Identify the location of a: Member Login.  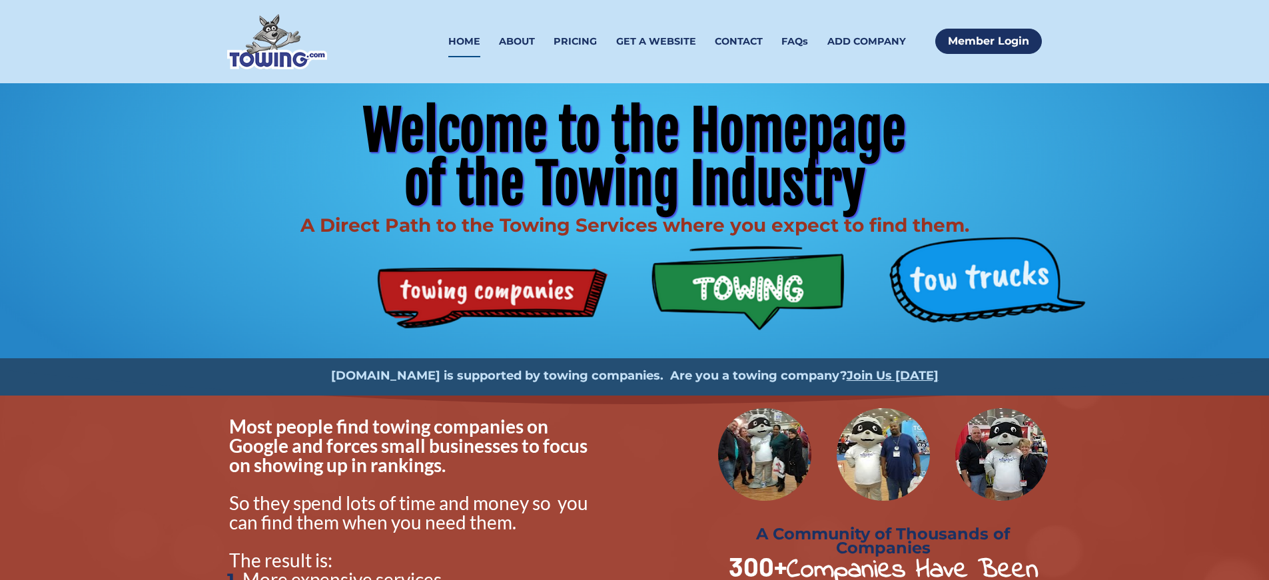
(989, 41).